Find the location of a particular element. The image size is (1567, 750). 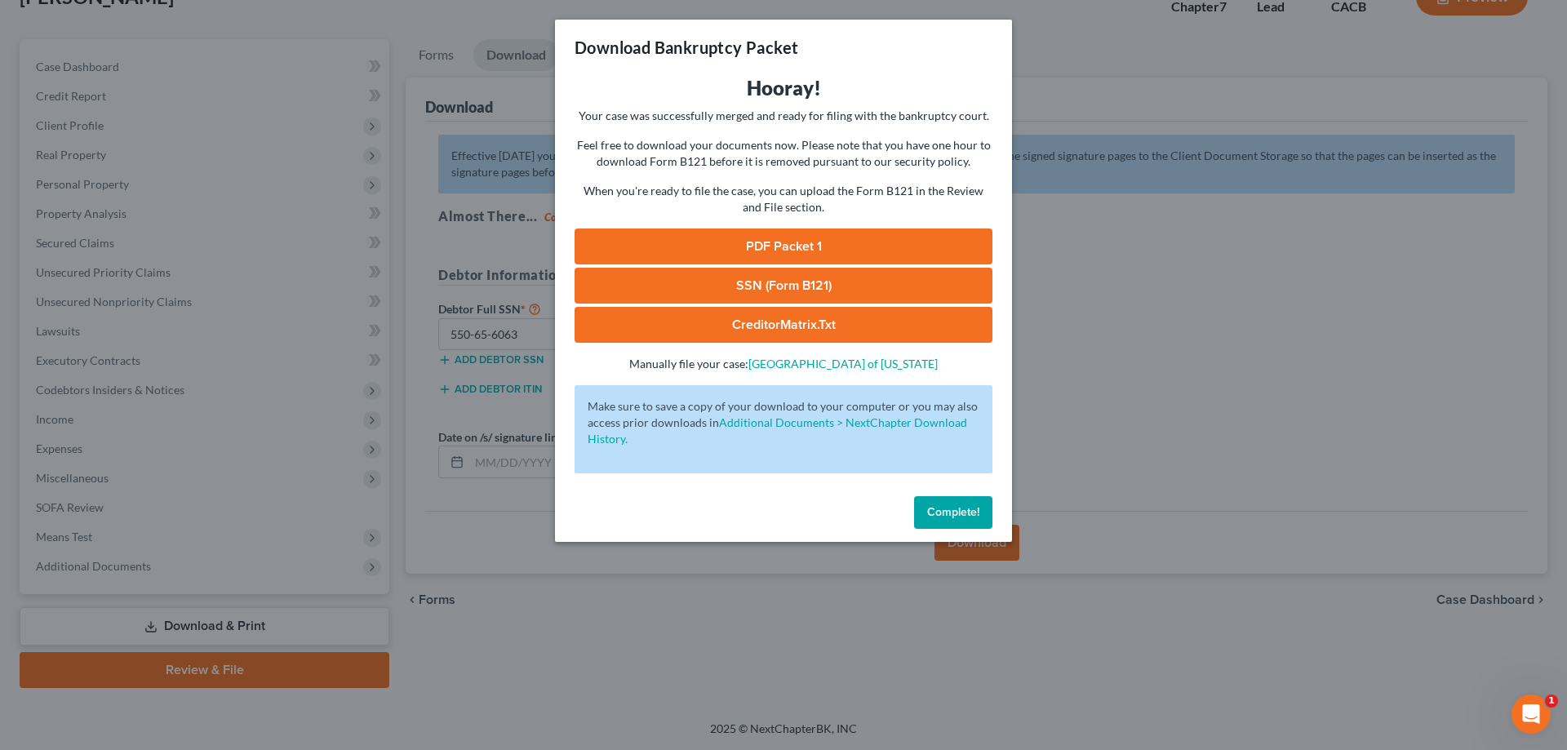

h3: Hooray! is located at coordinates (784, 88).